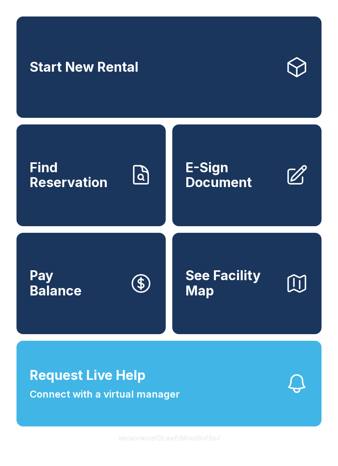  I want to click on a: Start New Rental, so click(169, 67).